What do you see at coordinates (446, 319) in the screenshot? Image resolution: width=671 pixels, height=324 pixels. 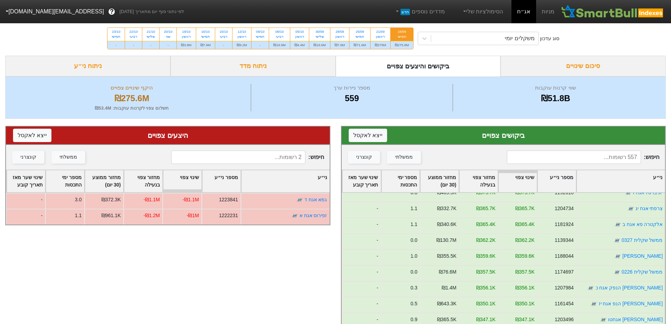 I see `div: ₪365.5K` at bounding box center [446, 319].